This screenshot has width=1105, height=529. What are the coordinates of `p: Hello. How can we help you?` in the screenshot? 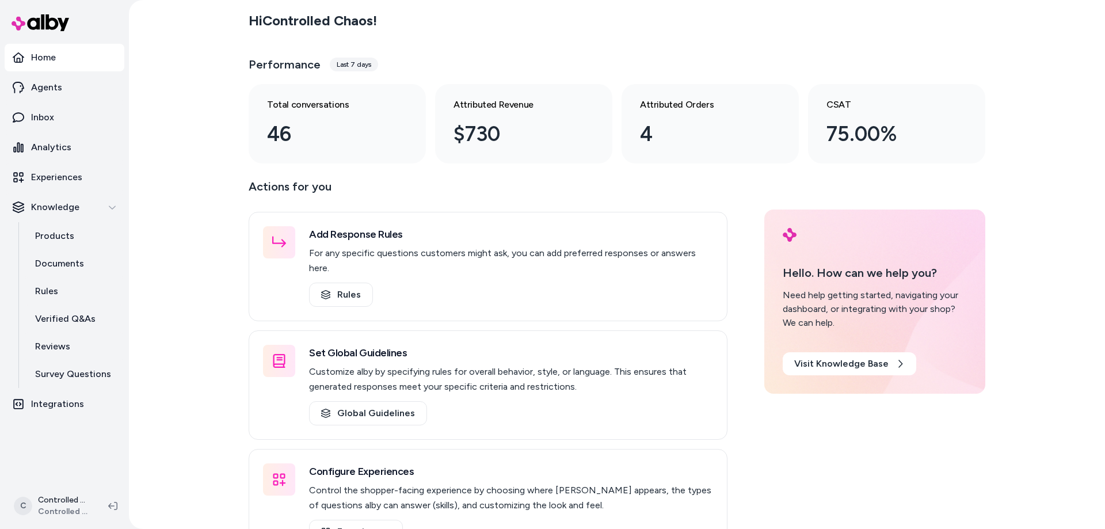 It's located at (875, 273).